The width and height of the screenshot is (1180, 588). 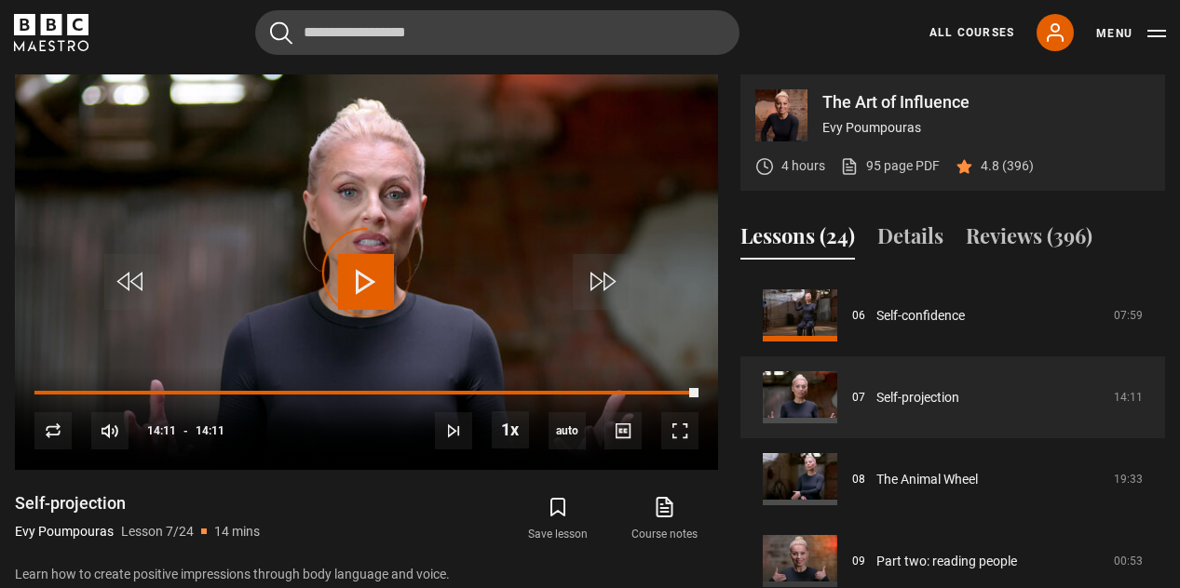 What do you see at coordinates (558, 520) in the screenshot?
I see `button: Save lesson` at bounding box center [558, 520].